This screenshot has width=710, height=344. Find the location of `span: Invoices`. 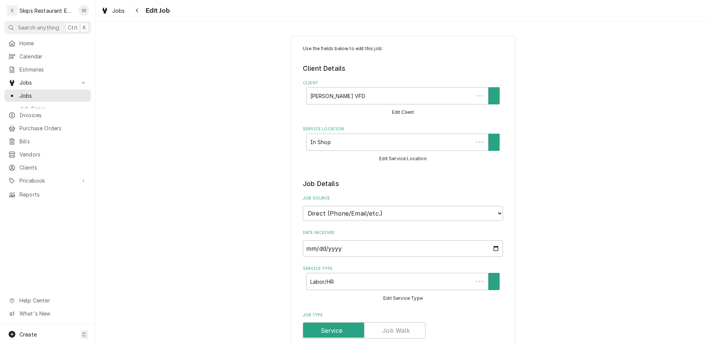

span: Invoices is located at coordinates (53, 115).